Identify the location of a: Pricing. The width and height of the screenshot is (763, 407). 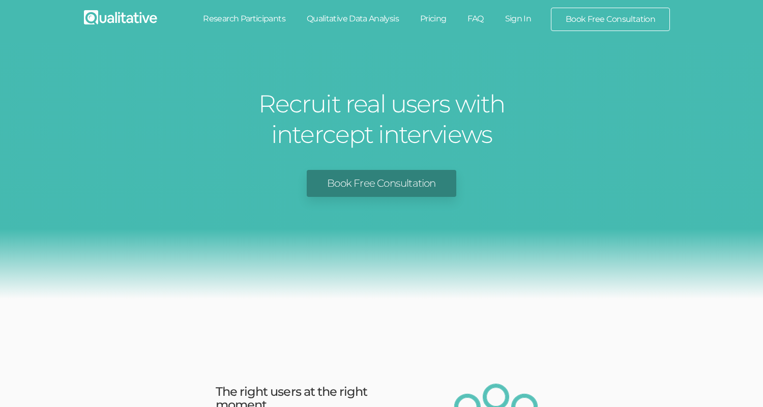
(434, 19).